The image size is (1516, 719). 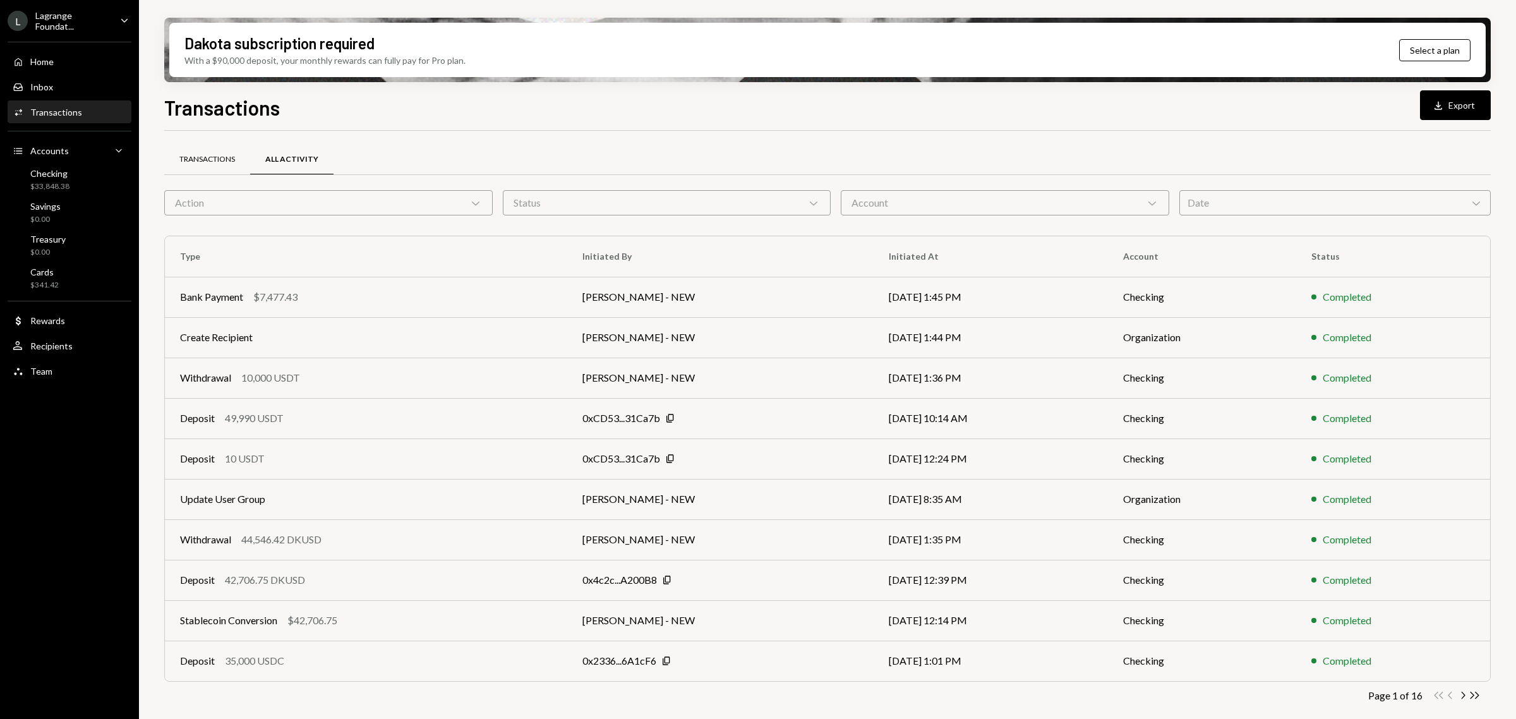 I want to click on div: Account, so click(x=1005, y=203).